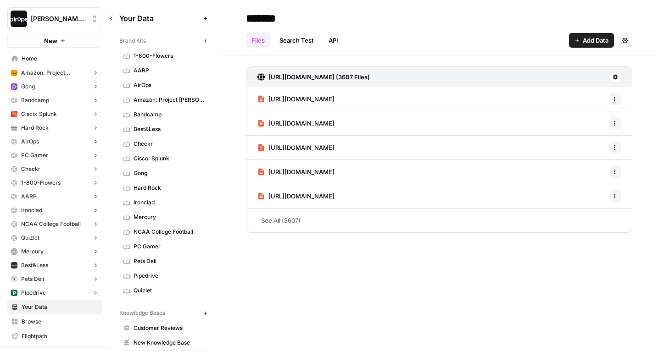 The height and width of the screenshot is (351, 658). Describe the element at coordinates (19, 19) in the screenshot. I see `img: Dille-Sandbox Logo` at that location.